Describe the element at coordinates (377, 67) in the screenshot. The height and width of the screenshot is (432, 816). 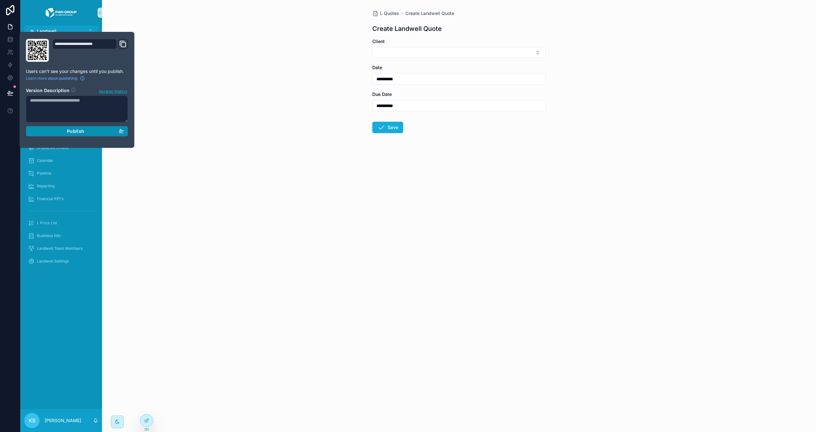
I see `span: Date` at that location.